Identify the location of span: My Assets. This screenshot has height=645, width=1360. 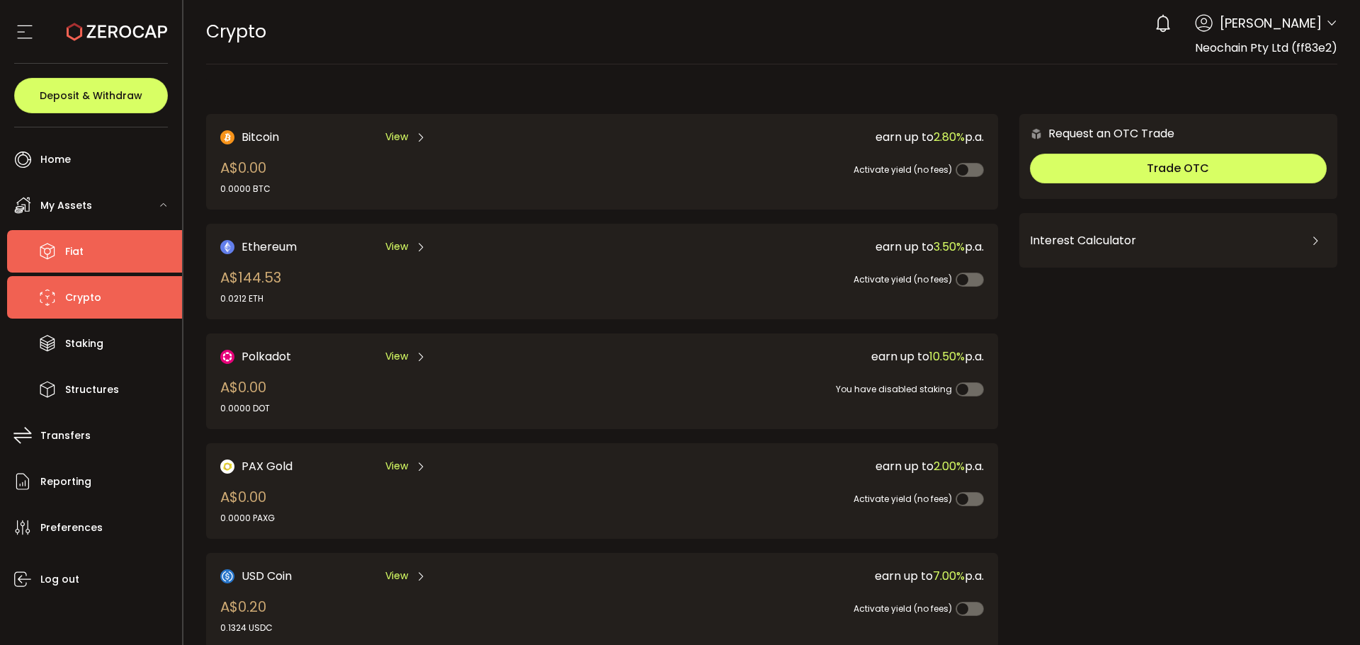
(66, 205).